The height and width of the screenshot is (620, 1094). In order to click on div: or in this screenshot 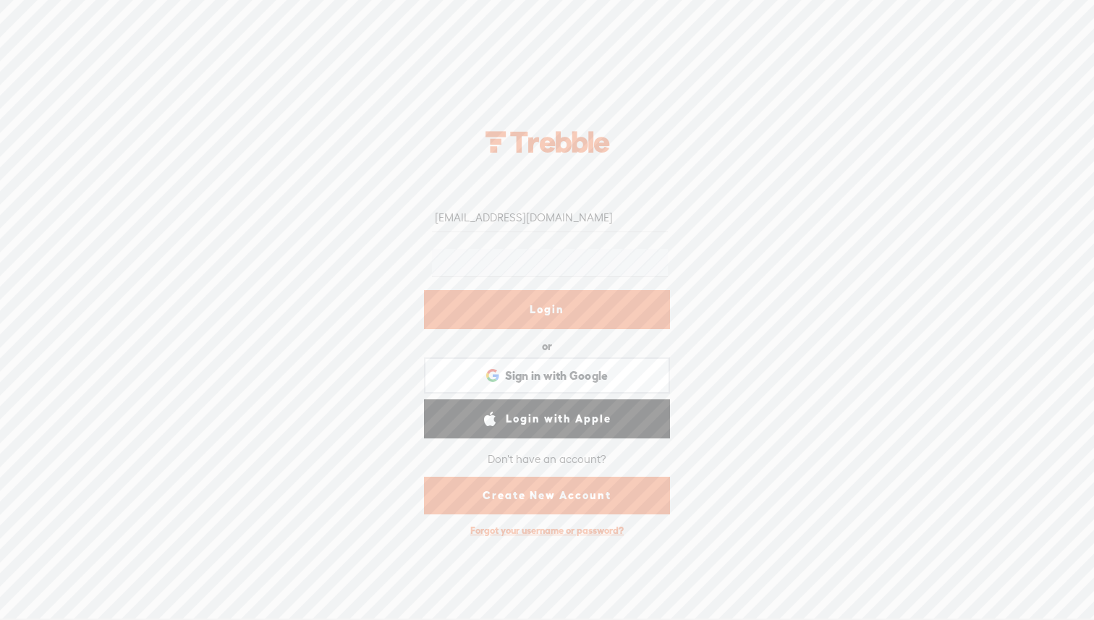, I will do `click(547, 347)`.